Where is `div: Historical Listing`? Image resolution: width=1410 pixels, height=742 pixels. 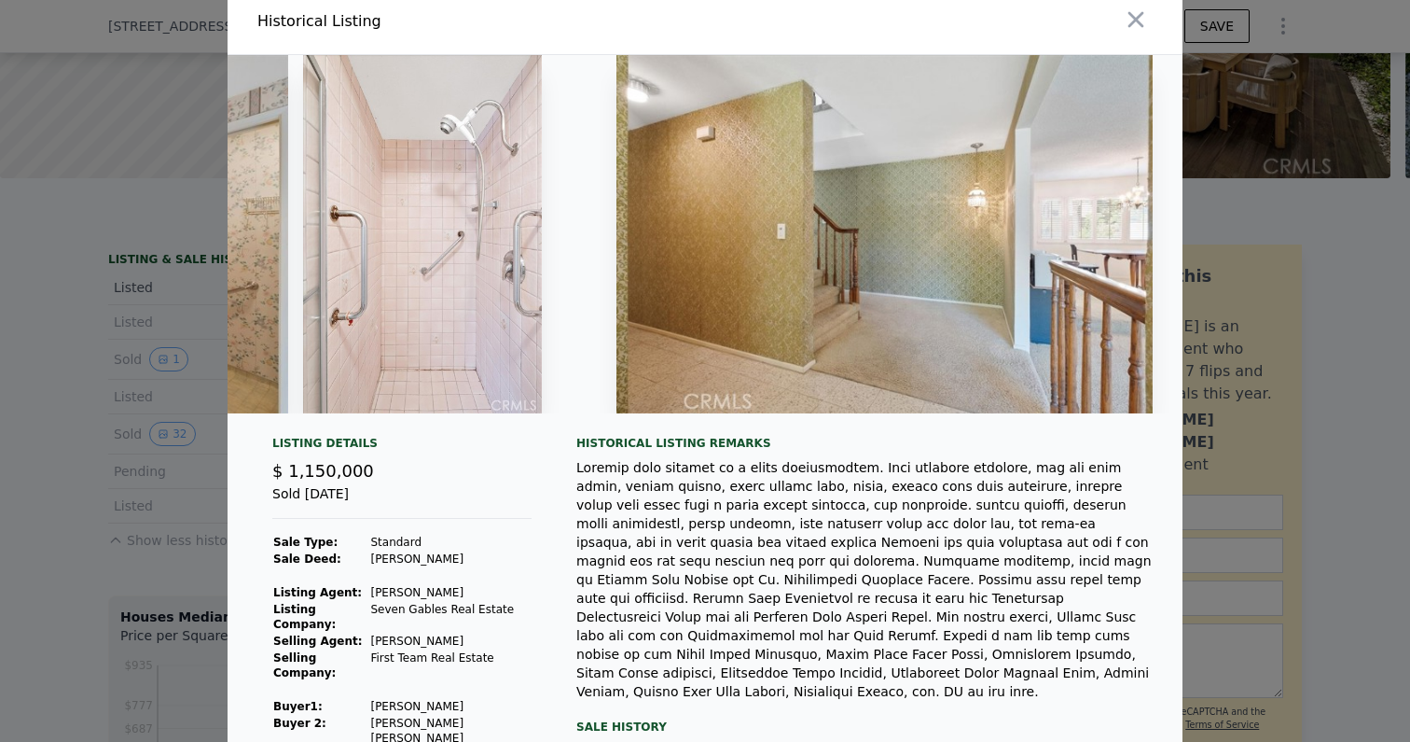
div: Historical Listing is located at coordinates (478, 21).